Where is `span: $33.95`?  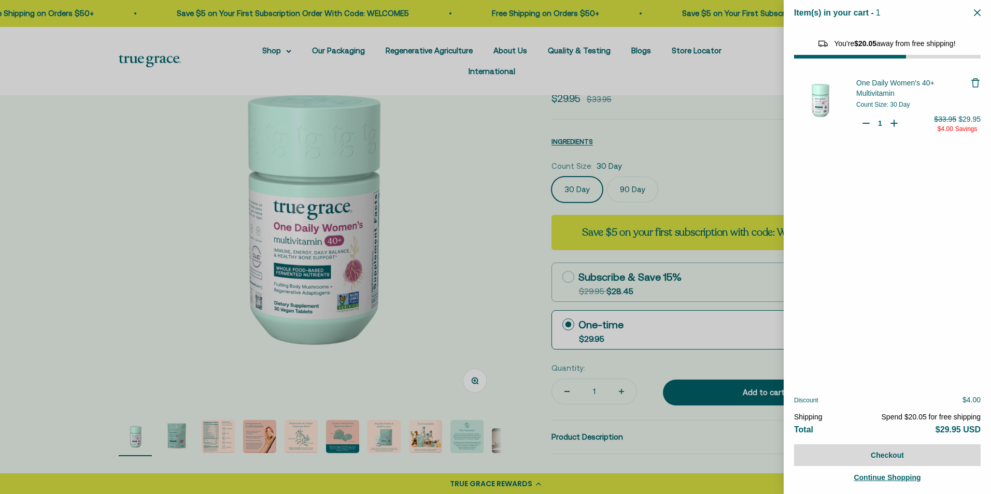 span: $33.95 is located at coordinates (945, 119).